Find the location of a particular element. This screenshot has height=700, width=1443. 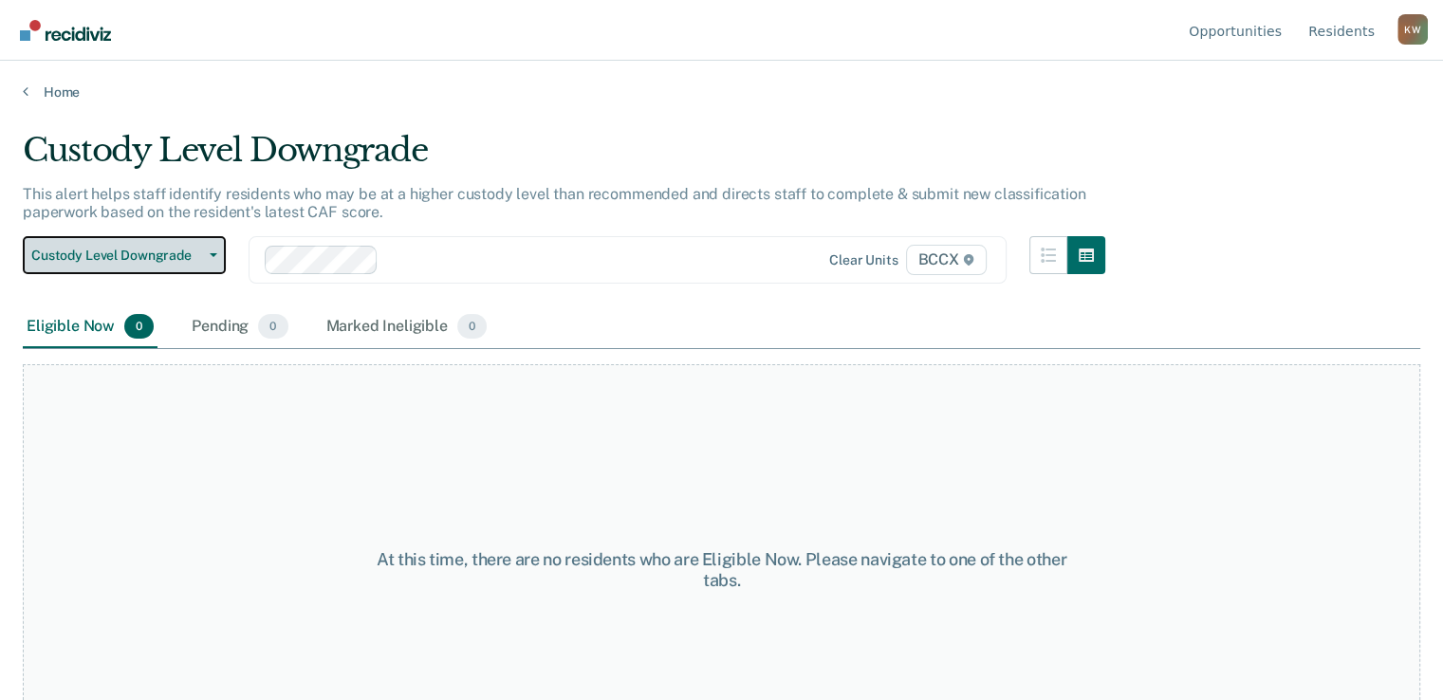

p: This alert helps staff identify residents who may be at a higher custody level than recommended a... is located at coordinates (554, 203).